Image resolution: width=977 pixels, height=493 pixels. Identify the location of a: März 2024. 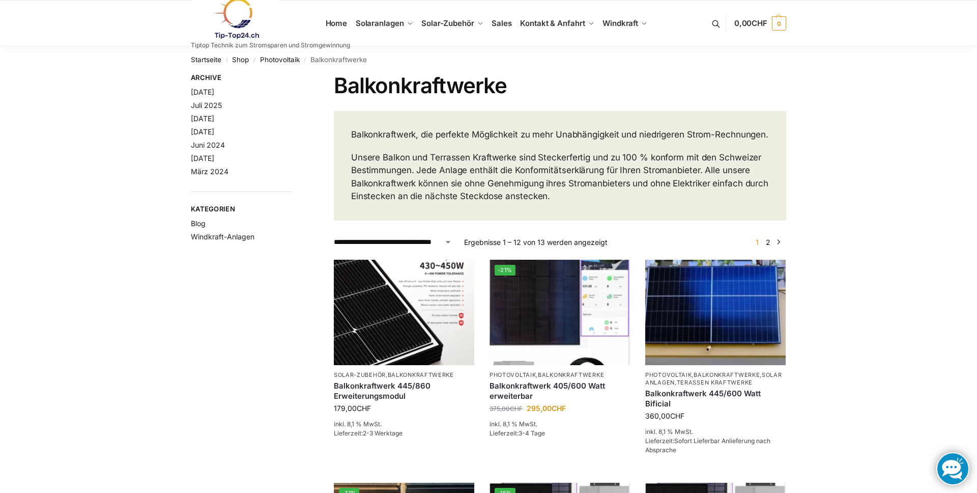
(210, 171).